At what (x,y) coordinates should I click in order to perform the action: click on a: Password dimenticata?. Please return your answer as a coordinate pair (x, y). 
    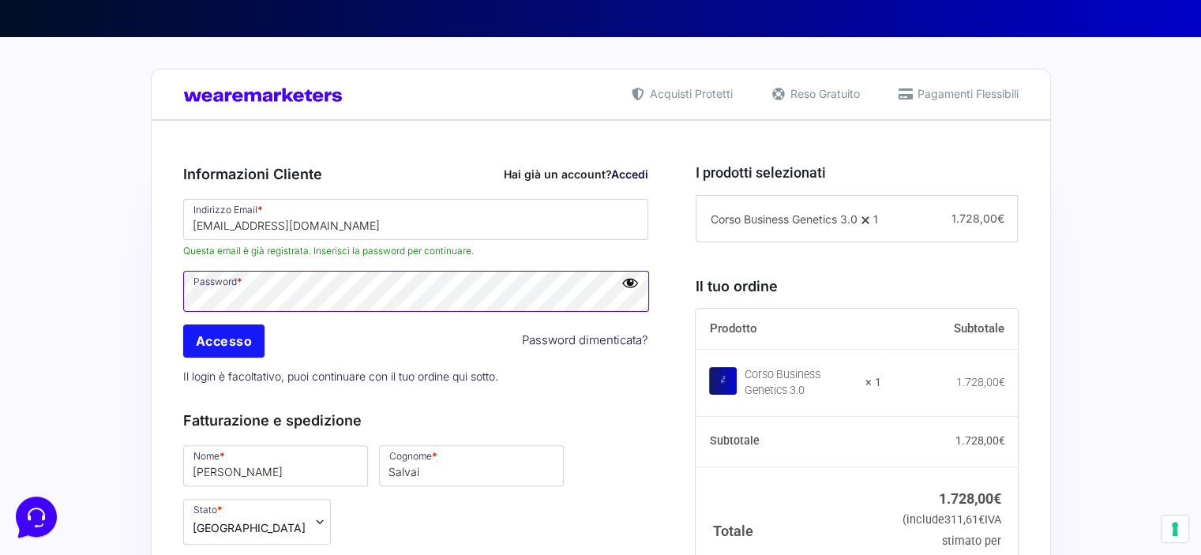
    Looking at the image, I should click on (585, 340).